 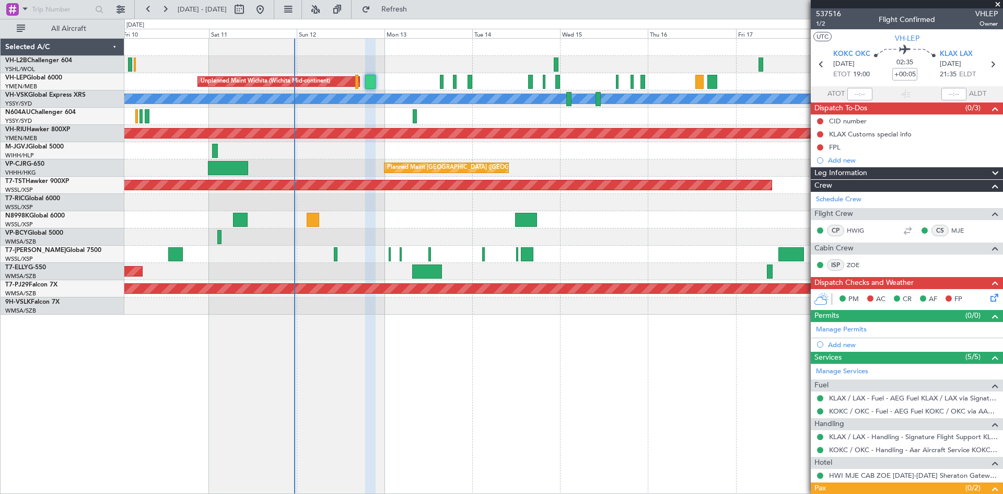 I want to click on div: CP, so click(x=835, y=230).